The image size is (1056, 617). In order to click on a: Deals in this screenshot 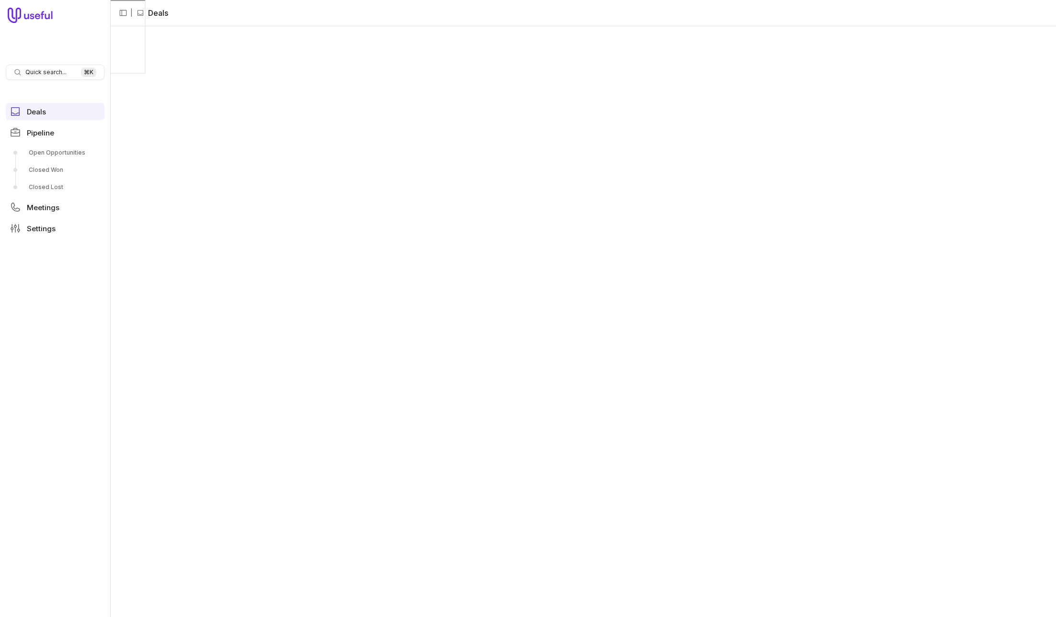, I will do `click(55, 112)`.